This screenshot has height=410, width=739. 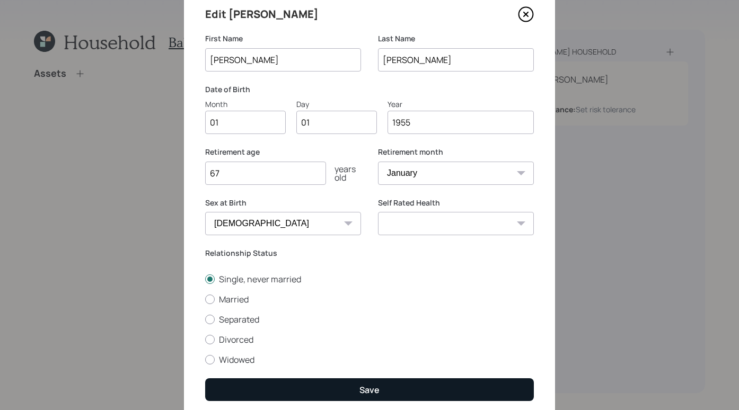 What do you see at coordinates (456, 203) in the screenshot?
I see `label: Self Rated Health` at bounding box center [456, 203].